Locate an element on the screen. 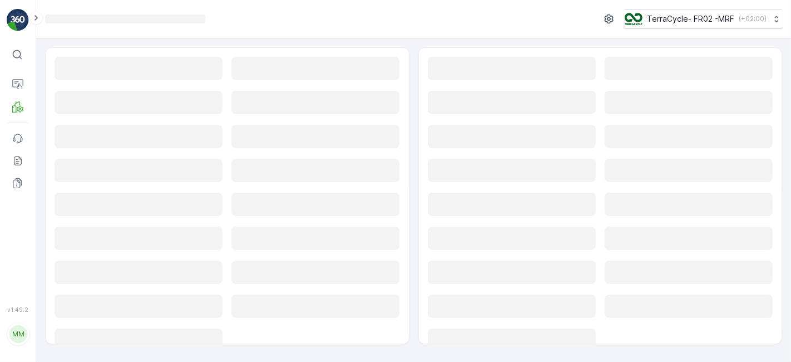  p: ( +02:00 ) is located at coordinates (753, 19).